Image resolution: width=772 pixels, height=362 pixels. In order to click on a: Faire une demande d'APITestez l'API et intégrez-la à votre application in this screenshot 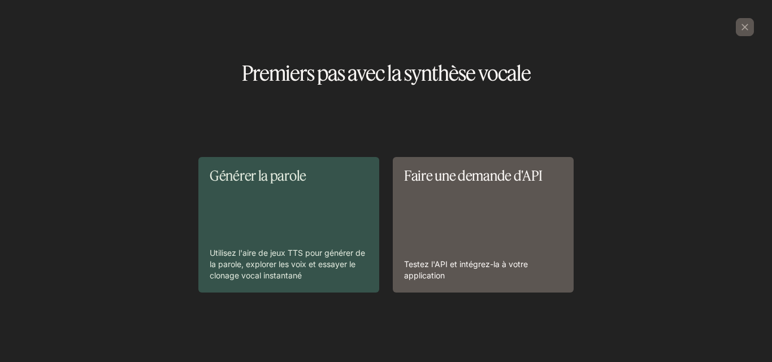, I will do `click(483, 225)`.